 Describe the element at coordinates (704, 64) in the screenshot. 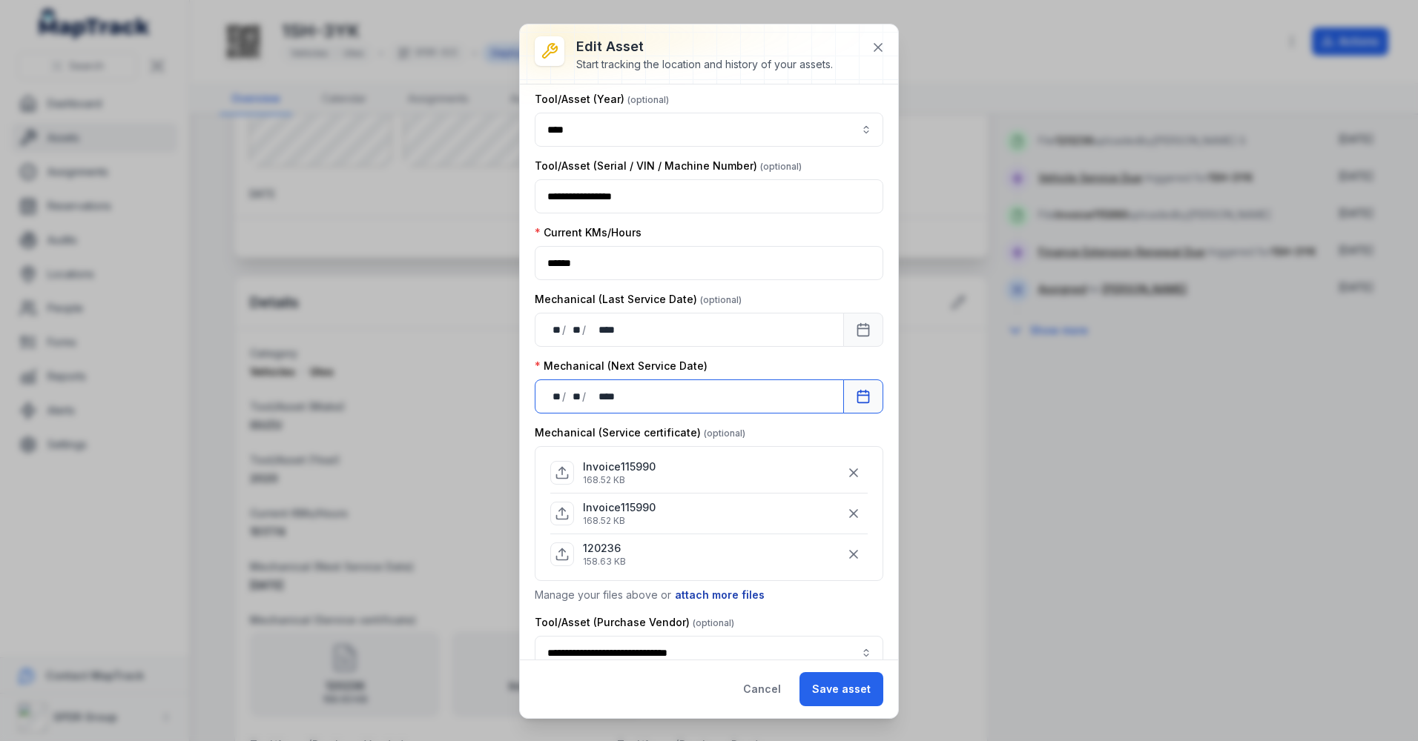

I see `div: Start tracking the location and history of your assets.` at that location.